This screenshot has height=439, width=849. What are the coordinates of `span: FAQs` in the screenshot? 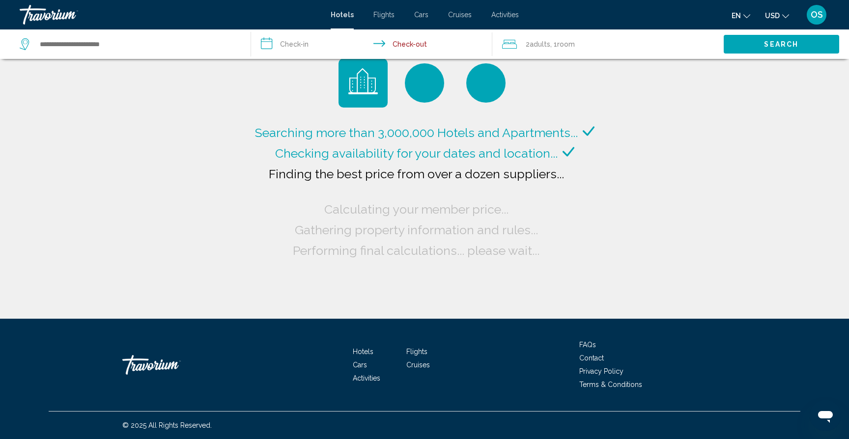 It's located at (588, 345).